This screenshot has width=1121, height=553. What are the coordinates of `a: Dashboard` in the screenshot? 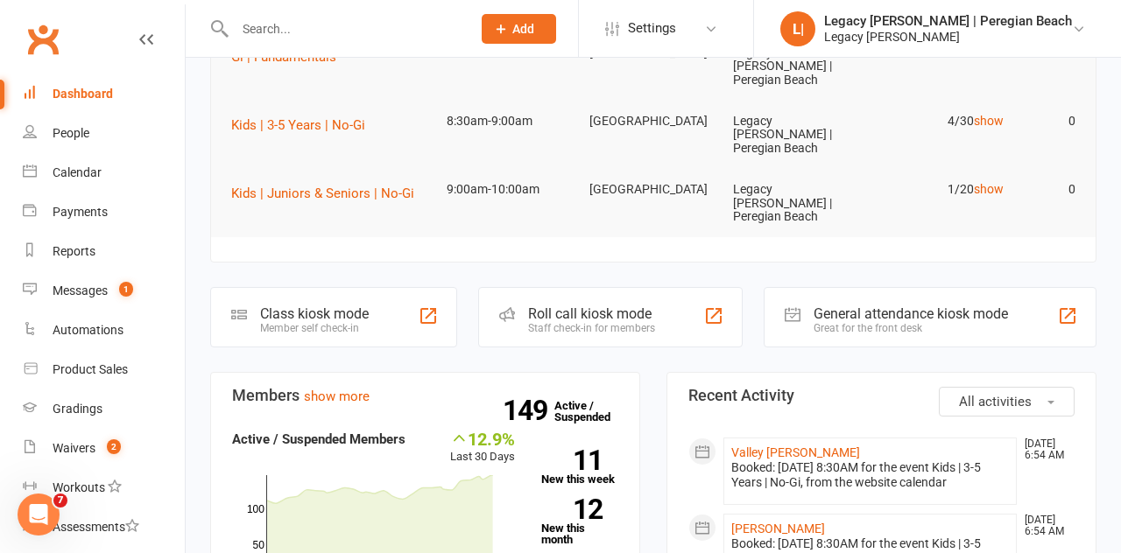 It's located at (103, 94).